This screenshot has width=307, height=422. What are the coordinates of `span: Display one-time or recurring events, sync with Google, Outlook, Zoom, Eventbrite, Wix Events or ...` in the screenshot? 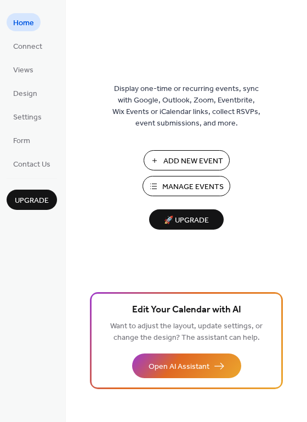 It's located at (186, 106).